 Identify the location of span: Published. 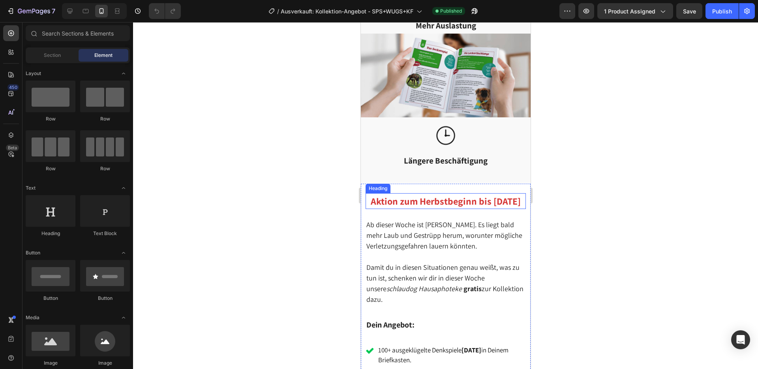
(451, 11).